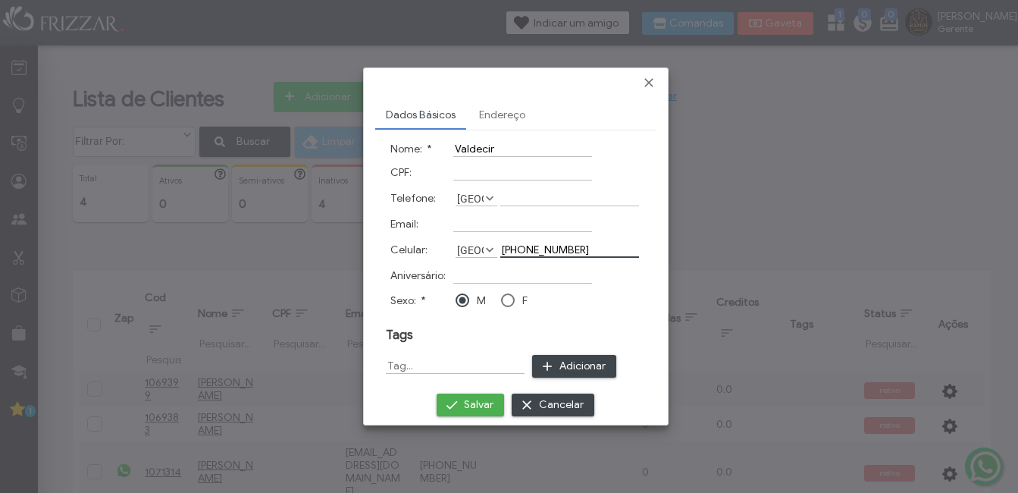 The height and width of the screenshot is (493, 1018). What do you see at coordinates (574, 366) in the screenshot?
I see `button: Adicionar` at bounding box center [574, 366].